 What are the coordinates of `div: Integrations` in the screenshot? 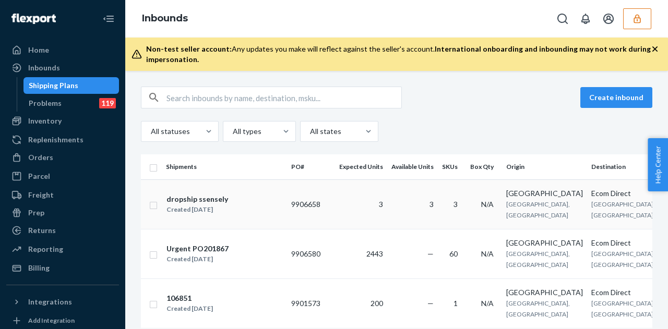 It's located at (50, 302).